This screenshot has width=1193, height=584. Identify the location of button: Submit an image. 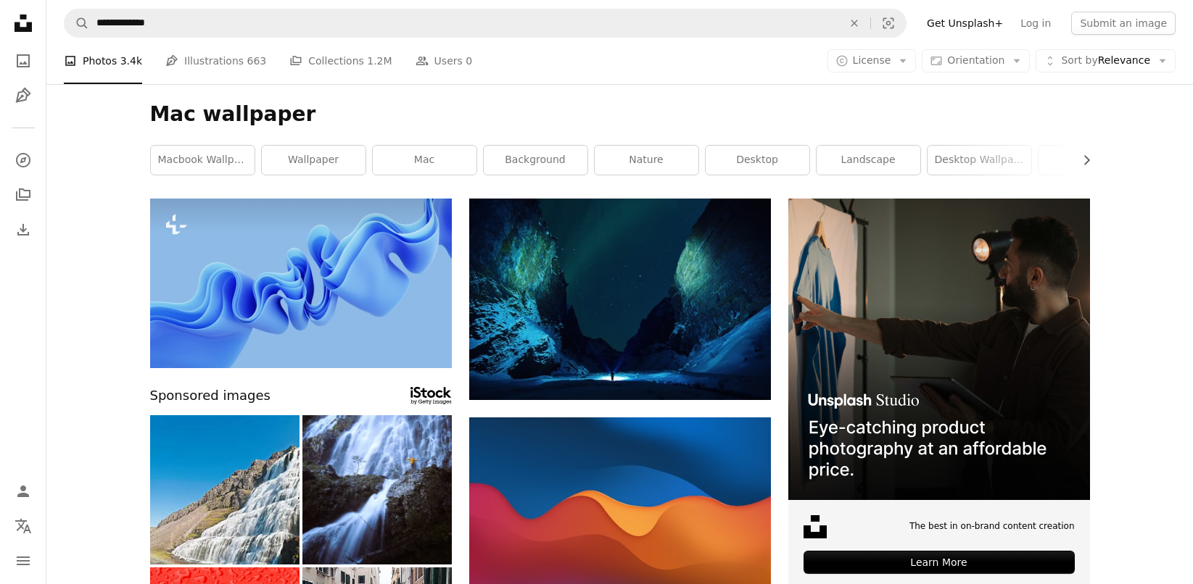
(1123, 23).